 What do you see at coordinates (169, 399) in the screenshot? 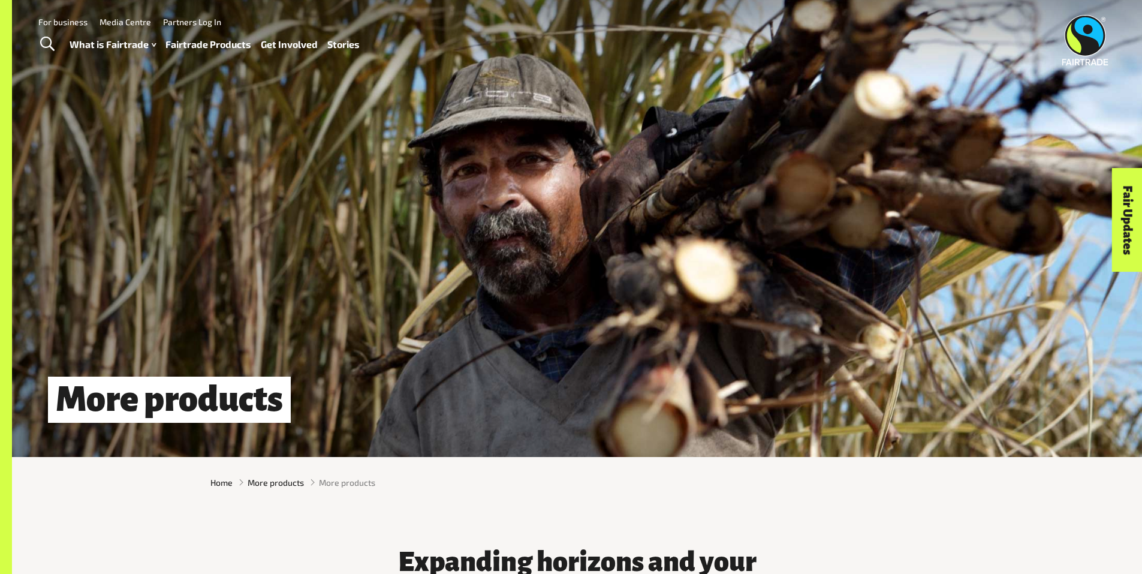
I see `h1: More products` at bounding box center [169, 399].